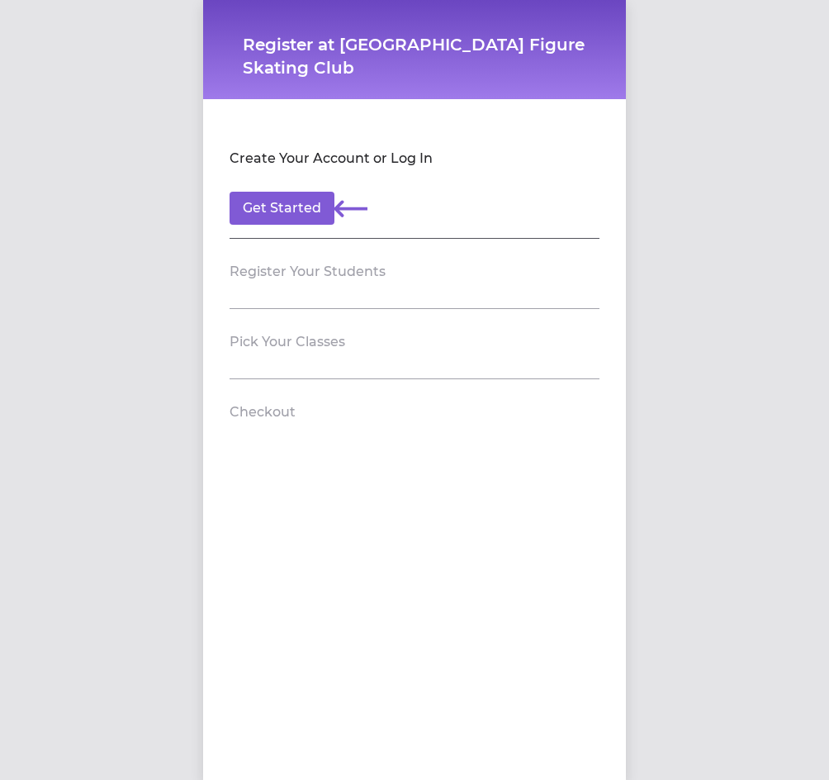 This screenshot has height=780, width=829. I want to click on button: Get Started, so click(282, 208).